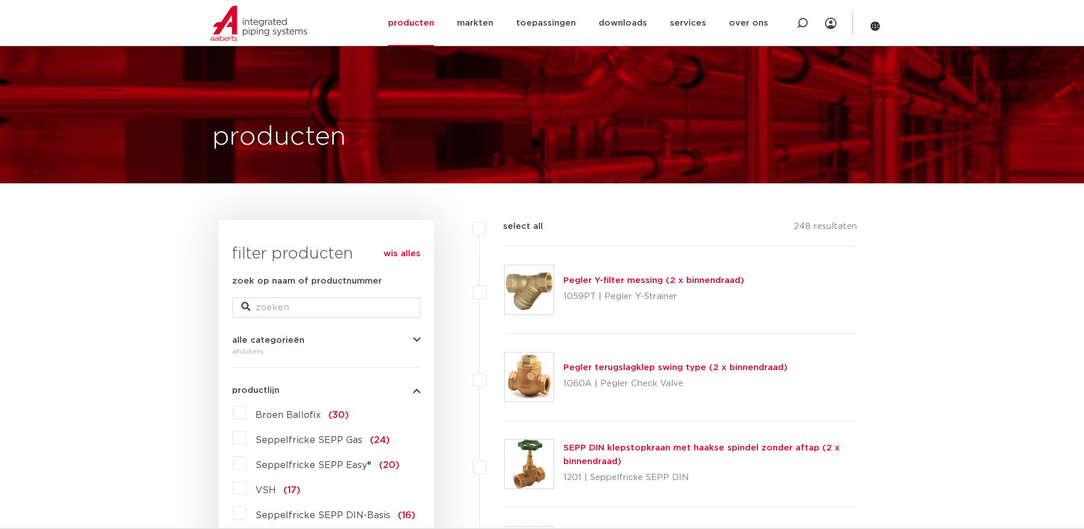 This screenshot has width=1084, height=529. What do you see at coordinates (279, 137) in the screenshot?
I see `h1: producten` at bounding box center [279, 137].